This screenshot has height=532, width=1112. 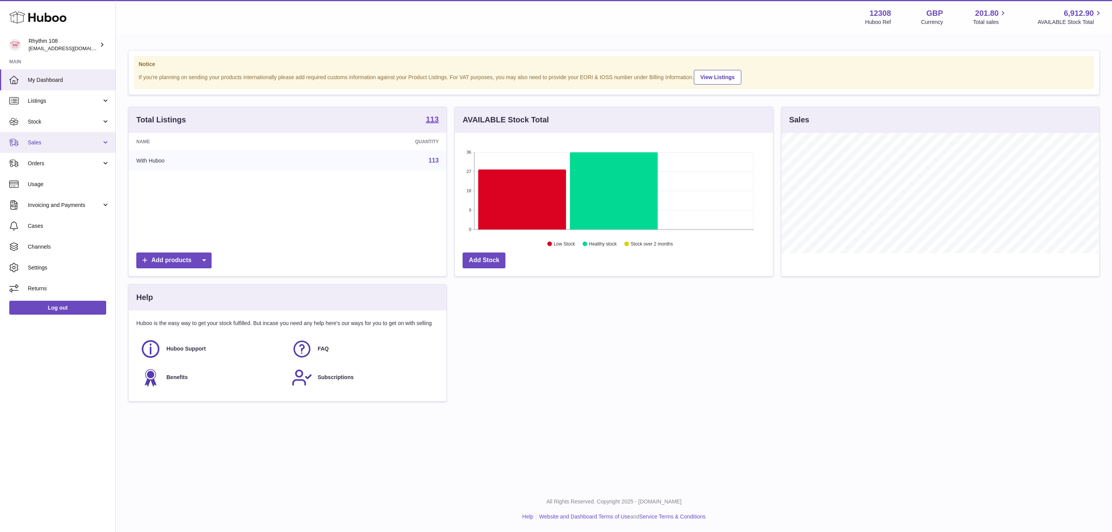 What do you see at coordinates (64, 163) in the screenshot?
I see `span: Orders` at bounding box center [64, 163].